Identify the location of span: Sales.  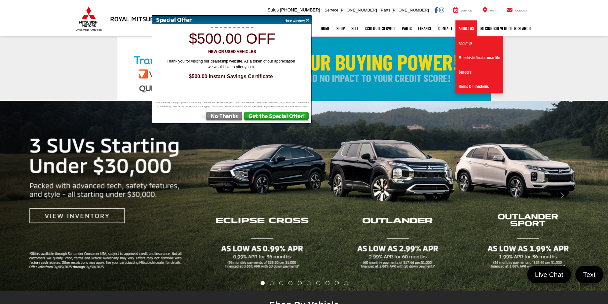
(273, 10).